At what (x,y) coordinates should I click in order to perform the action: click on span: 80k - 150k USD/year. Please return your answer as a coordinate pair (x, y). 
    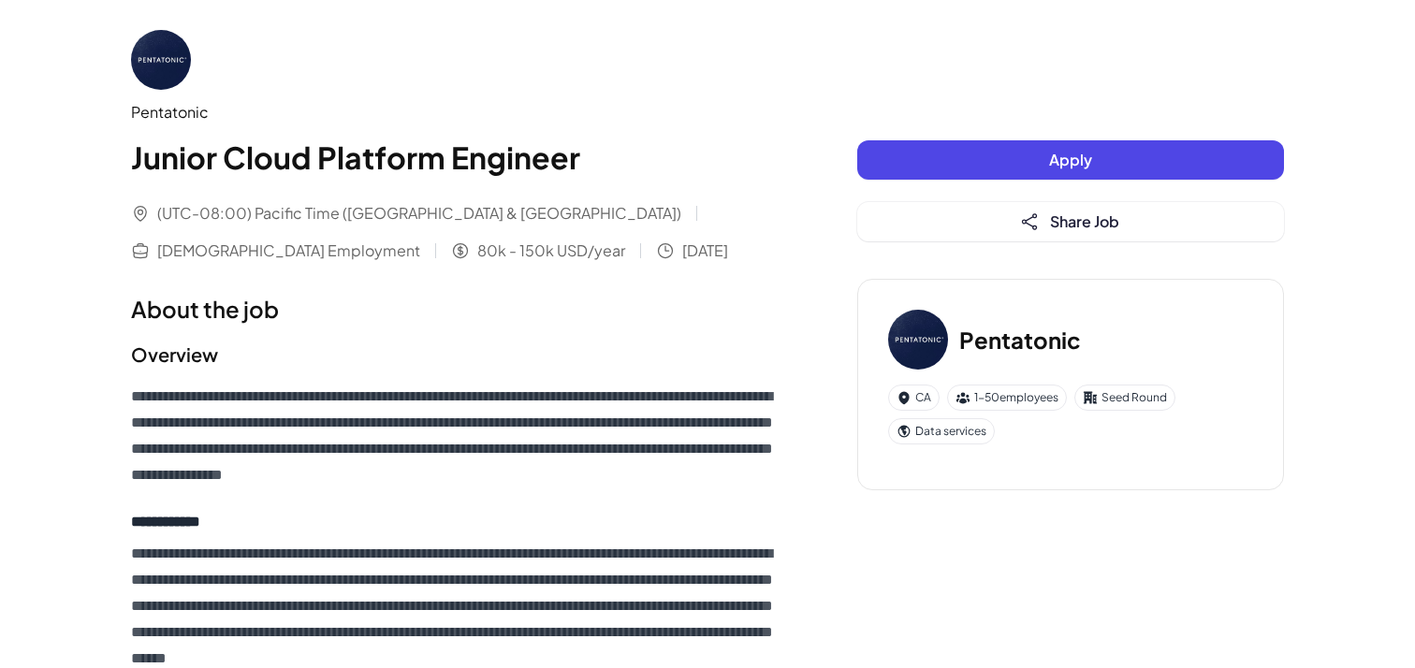
    Looking at the image, I should click on (551, 251).